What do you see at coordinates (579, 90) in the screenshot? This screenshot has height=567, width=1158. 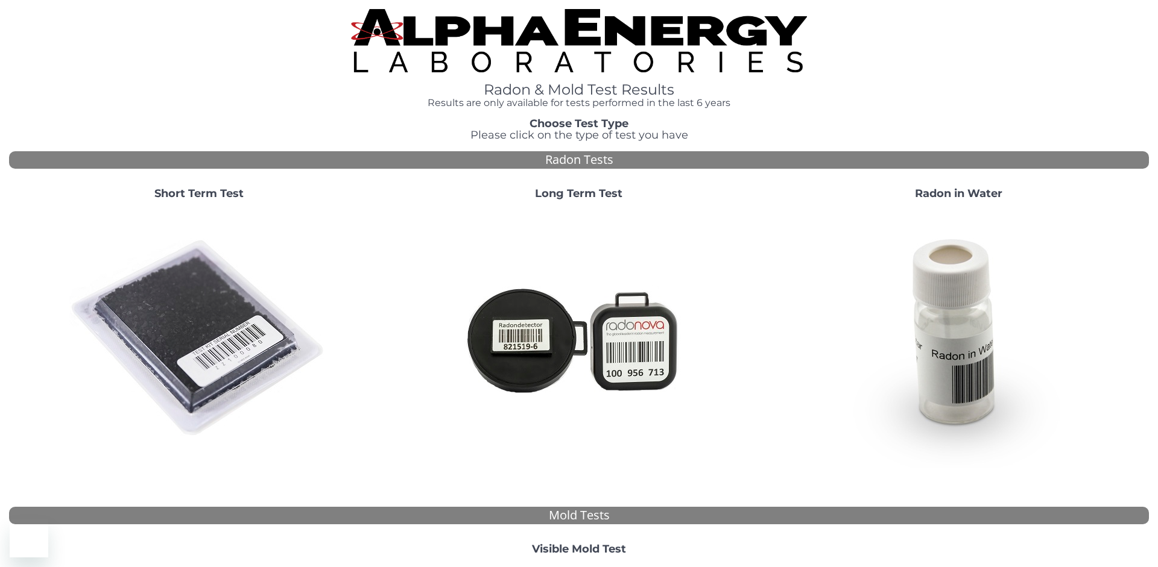 I see `h1: Radon & Mold Test Results` at bounding box center [579, 90].